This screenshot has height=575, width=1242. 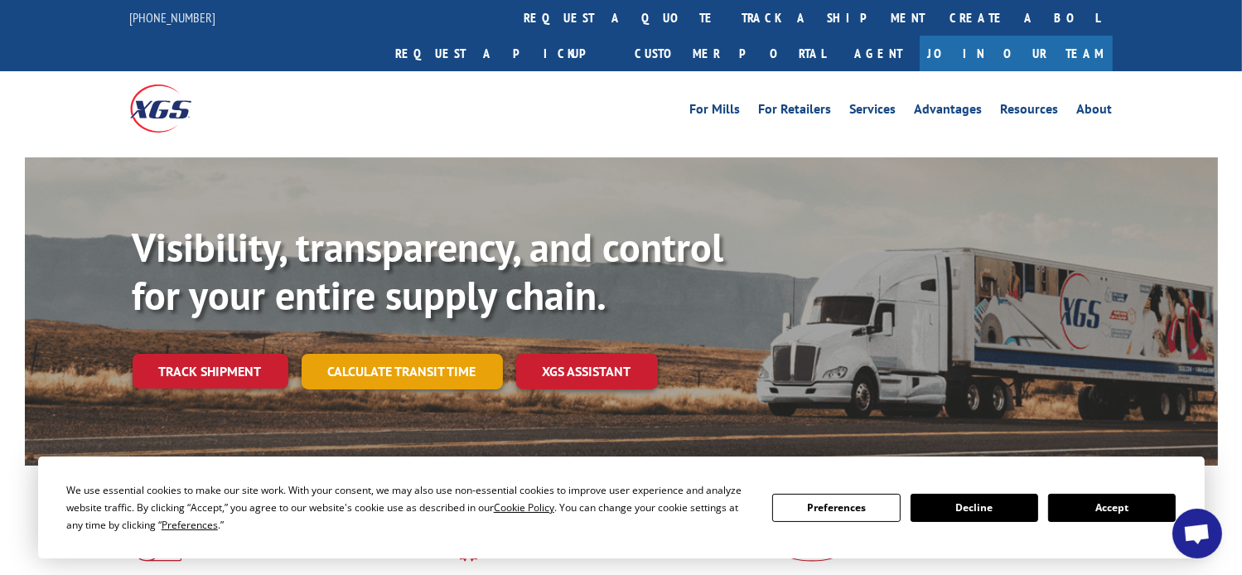 What do you see at coordinates (1197, 533) in the screenshot?
I see `div: Open chat` at bounding box center [1197, 533].